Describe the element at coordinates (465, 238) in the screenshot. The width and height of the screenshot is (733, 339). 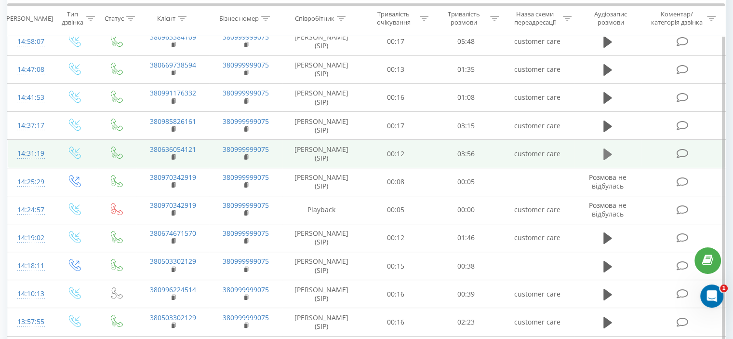
I see `td: 01:46` at that location.